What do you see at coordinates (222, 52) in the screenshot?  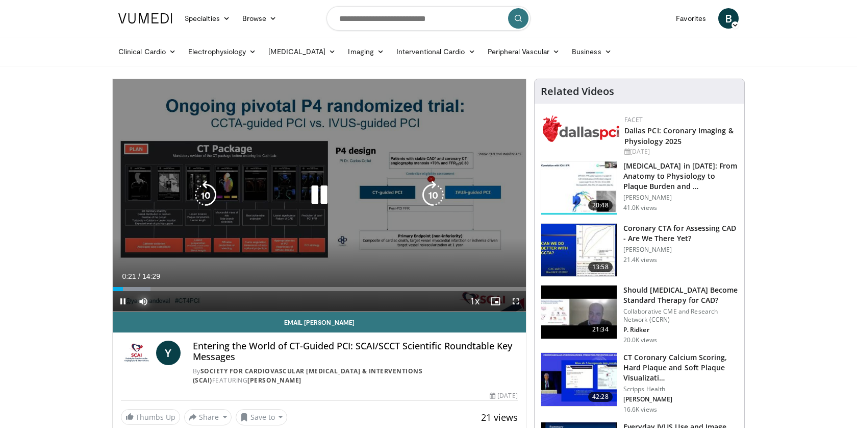 I see `a: Electrophysiology` at bounding box center [222, 52].